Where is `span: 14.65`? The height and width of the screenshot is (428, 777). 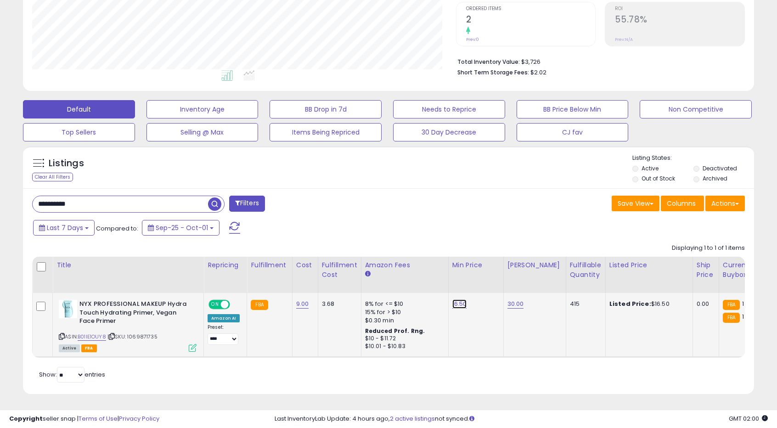
span: 14.65 is located at coordinates (749, 303).